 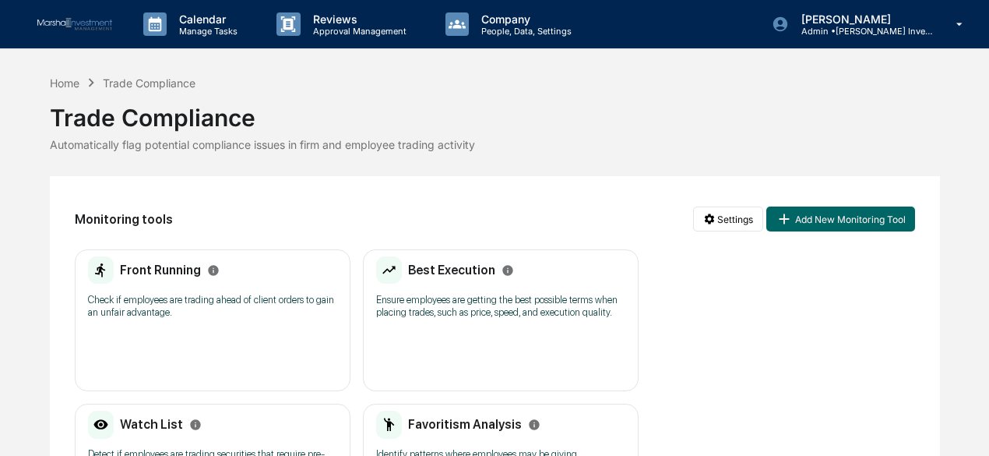 I want to click on button: Settings, so click(x=728, y=219).